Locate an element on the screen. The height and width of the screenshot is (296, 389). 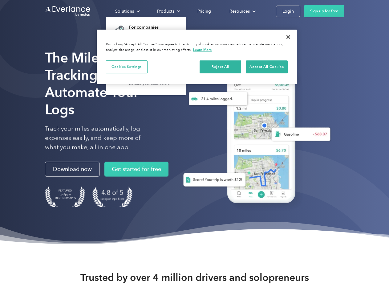
a: Get started for free is located at coordinates (136, 169).